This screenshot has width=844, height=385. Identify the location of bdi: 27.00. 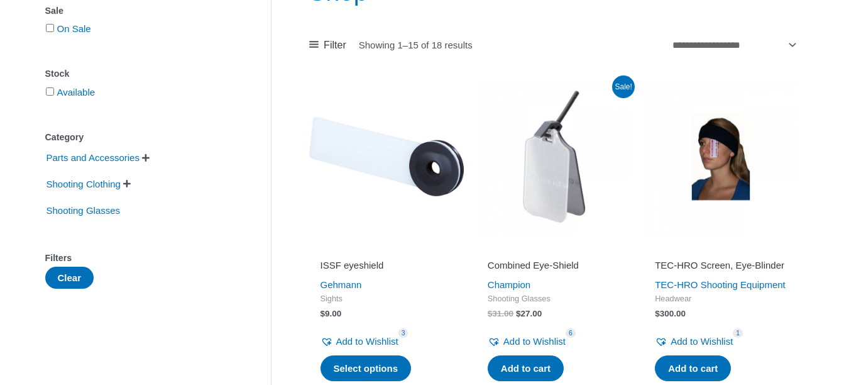
(529, 313).